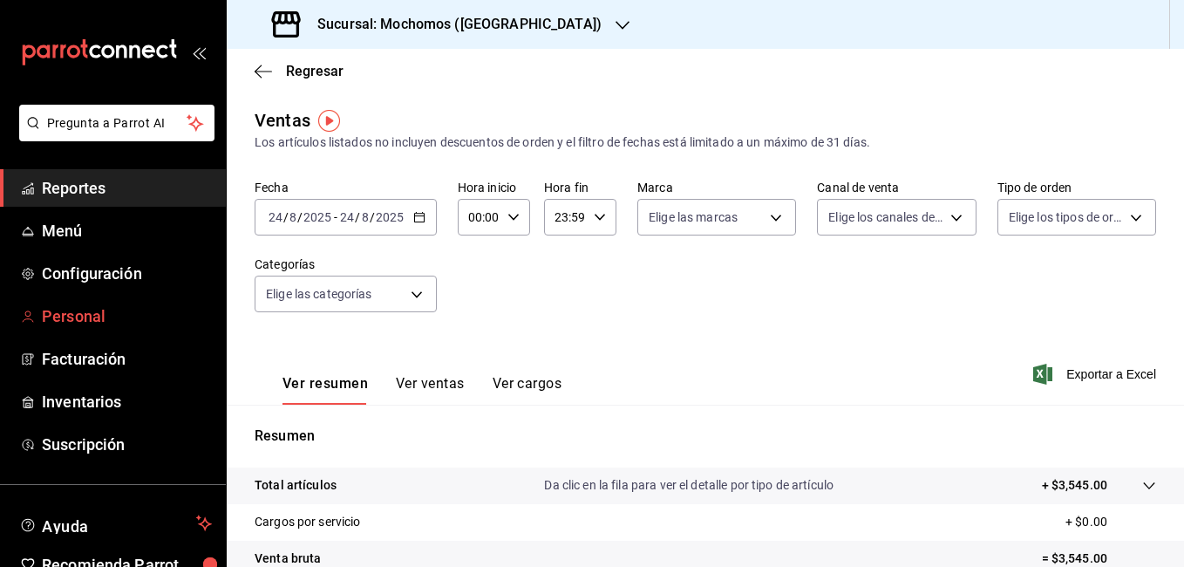 Image resolution: width=1184 pixels, height=567 pixels. I want to click on label: Canal de venta, so click(896, 187).